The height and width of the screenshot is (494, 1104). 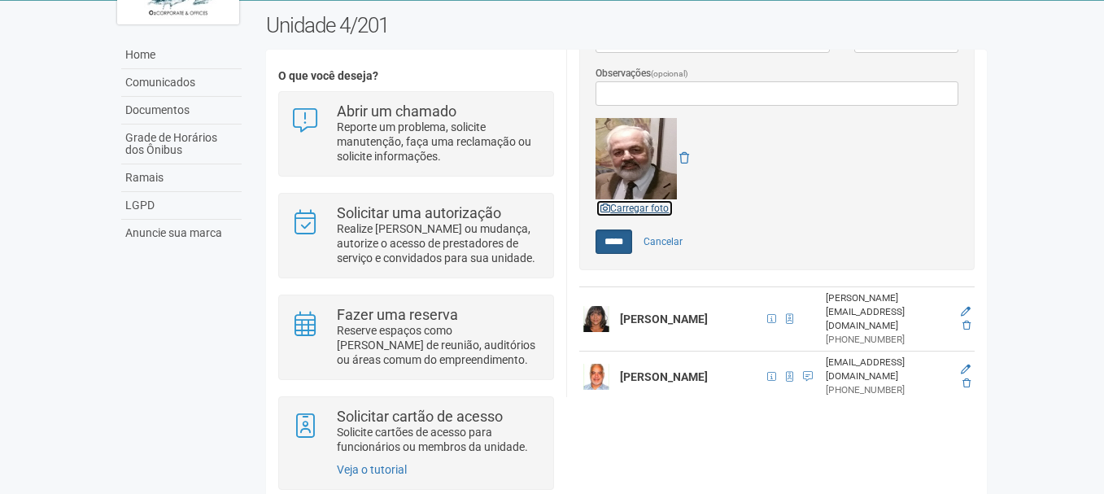 What do you see at coordinates (372, 469) in the screenshot?
I see `a: Veja o tutorial` at bounding box center [372, 469].